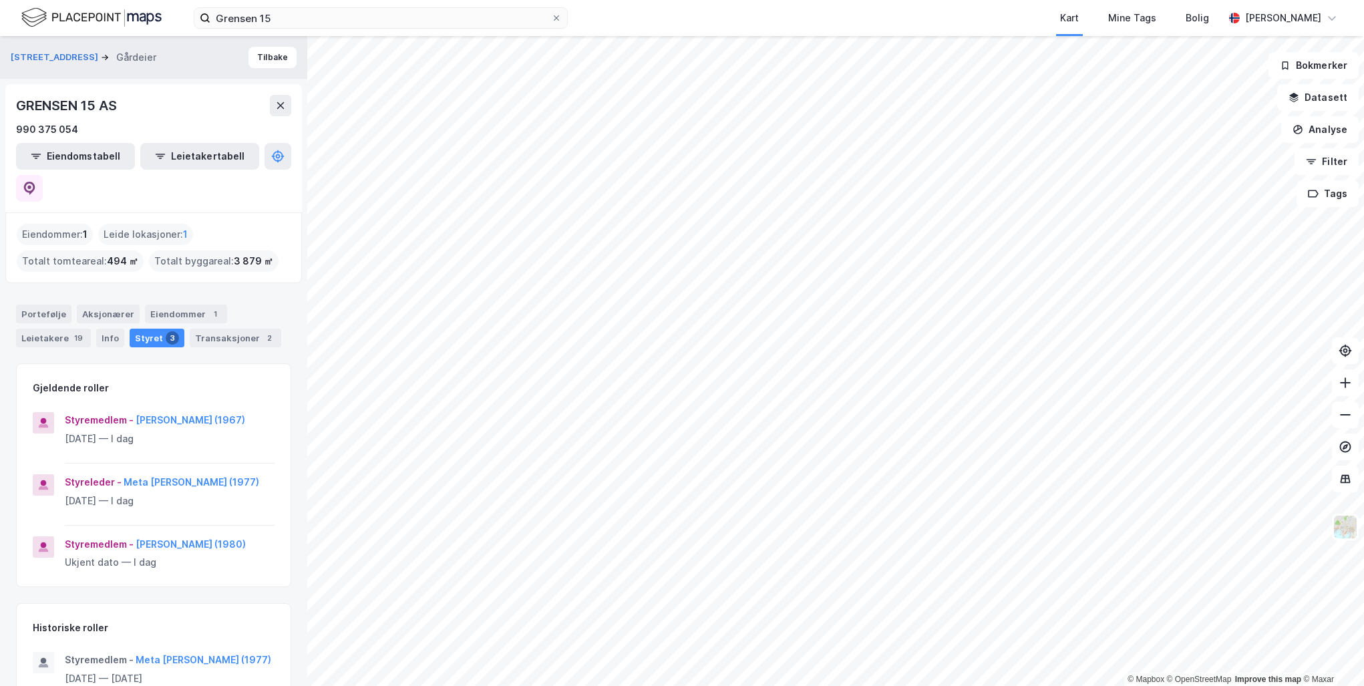  What do you see at coordinates (136, 57) in the screenshot?
I see `div: Gårdeier` at bounding box center [136, 57].